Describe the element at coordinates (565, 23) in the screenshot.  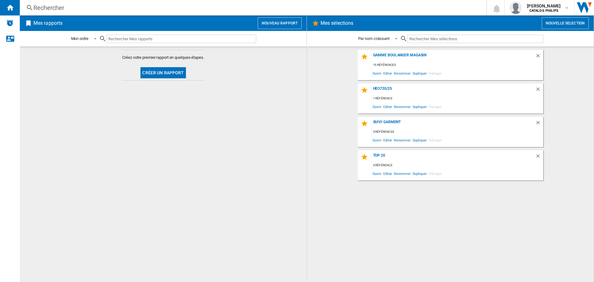
I see `button: Nouvelle selection` at that location.